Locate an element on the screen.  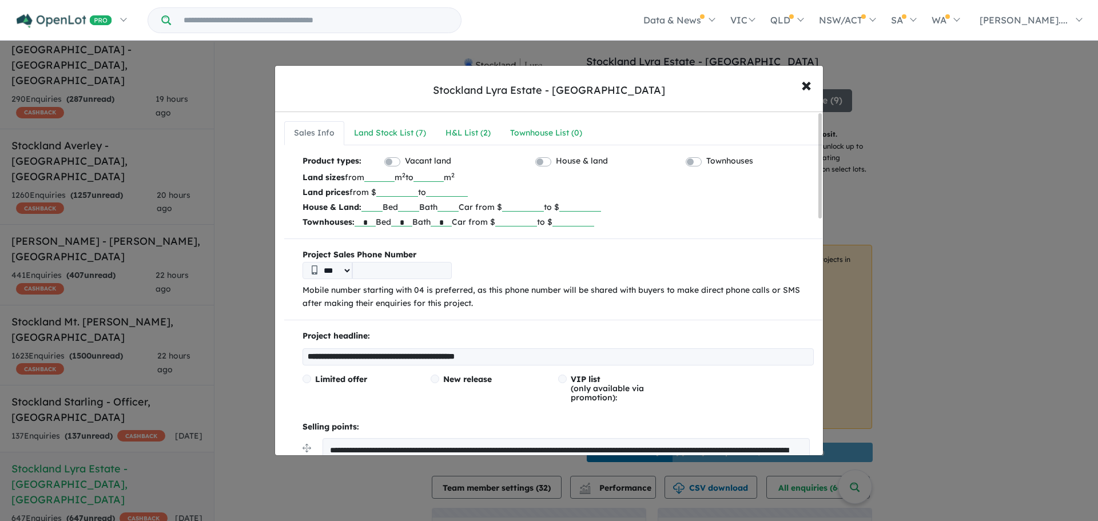
b: Land sizes is located at coordinates (324, 177).